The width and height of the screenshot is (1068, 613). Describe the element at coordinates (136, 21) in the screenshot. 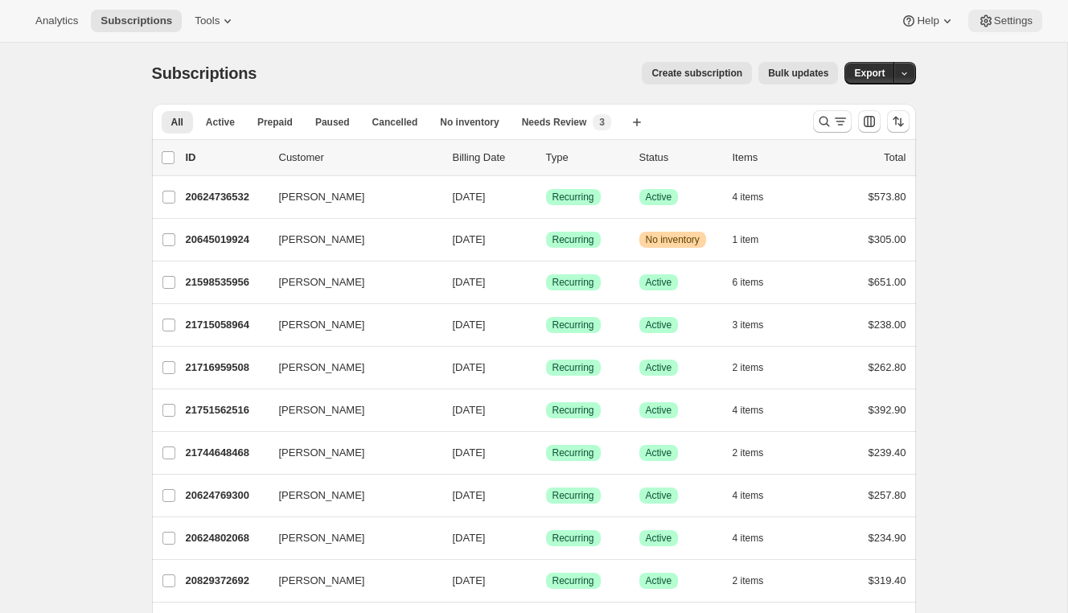

I see `button: Subscriptions` at that location.